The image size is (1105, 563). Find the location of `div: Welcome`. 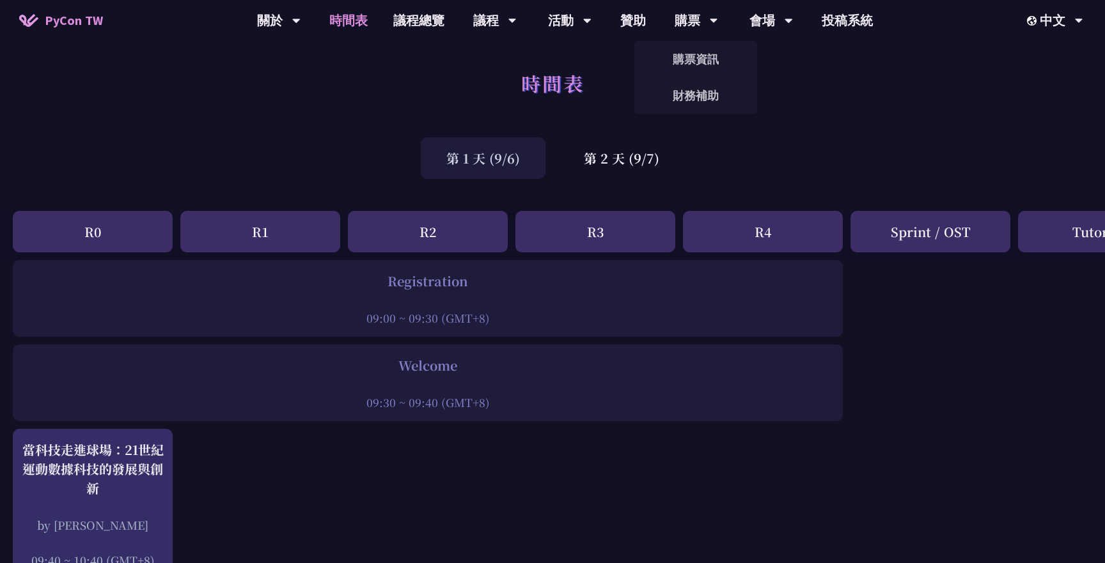

div: Welcome is located at coordinates (428, 366).